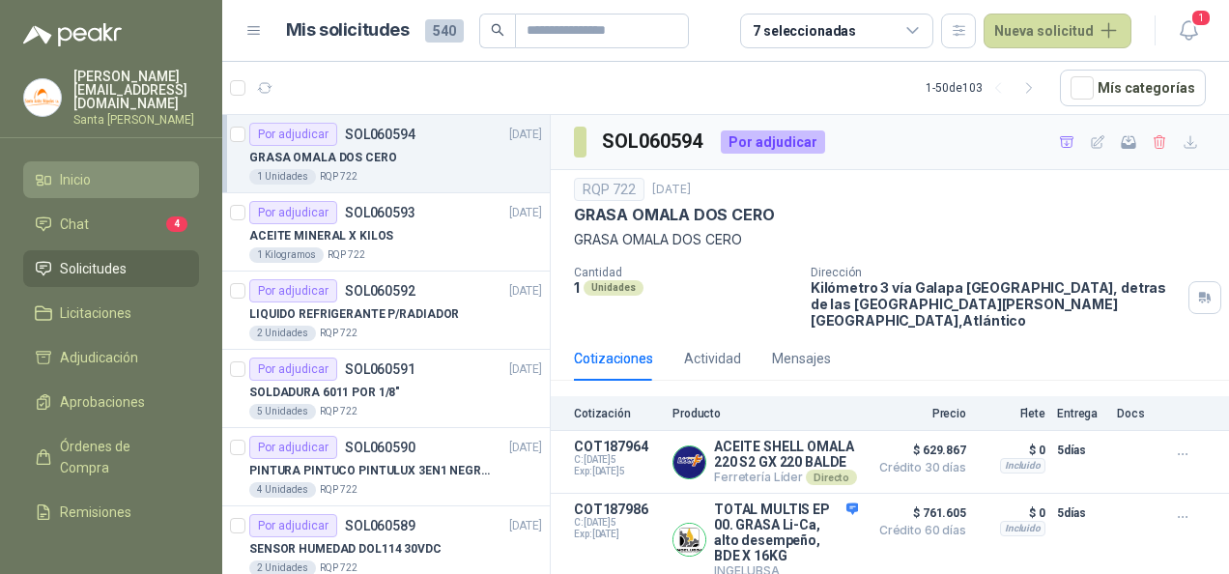  I want to click on a: Órdenes de Compra, so click(111, 457).